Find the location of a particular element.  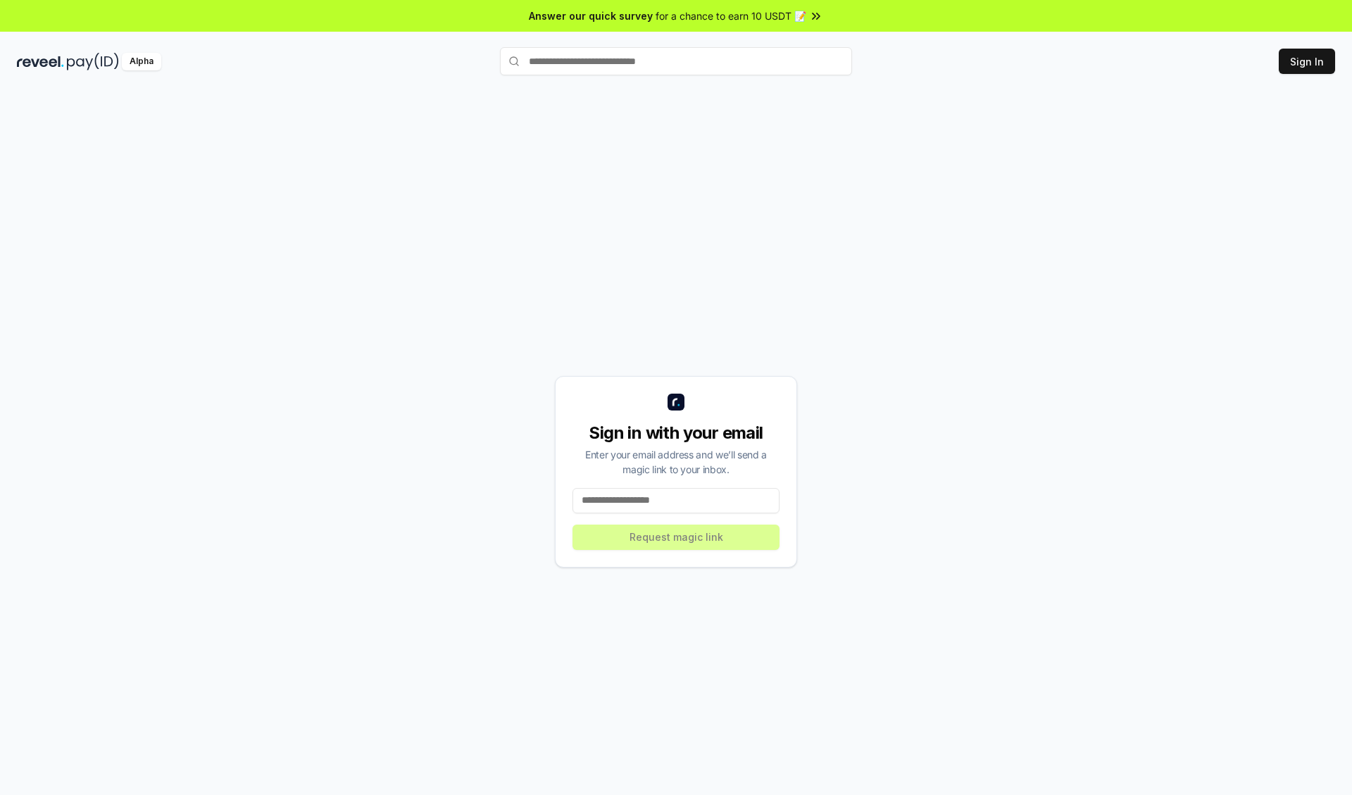

img: logo_small is located at coordinates (676, 402).